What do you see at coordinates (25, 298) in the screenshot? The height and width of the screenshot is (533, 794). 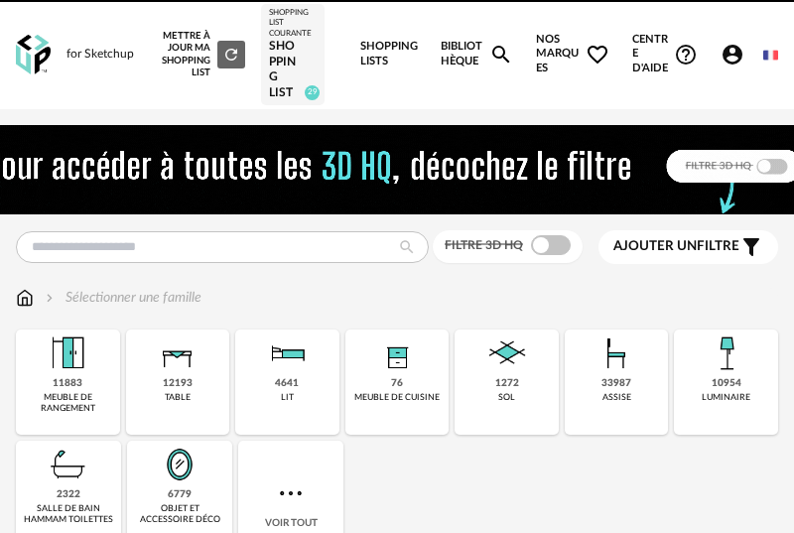 I see `img: svg+xml;base64,PHN2ZyB3aWR0aD0iMTYiIGhlaWdodD0iMTciIHZpZXdCb3g9IjAgMCAxNiAxNyIgZmlsbD0ibm9uZSIgeG...` at bounding box center [25, 298].